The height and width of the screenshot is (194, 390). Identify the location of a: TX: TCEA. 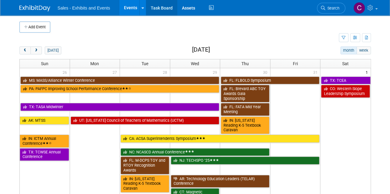
(346, 81).